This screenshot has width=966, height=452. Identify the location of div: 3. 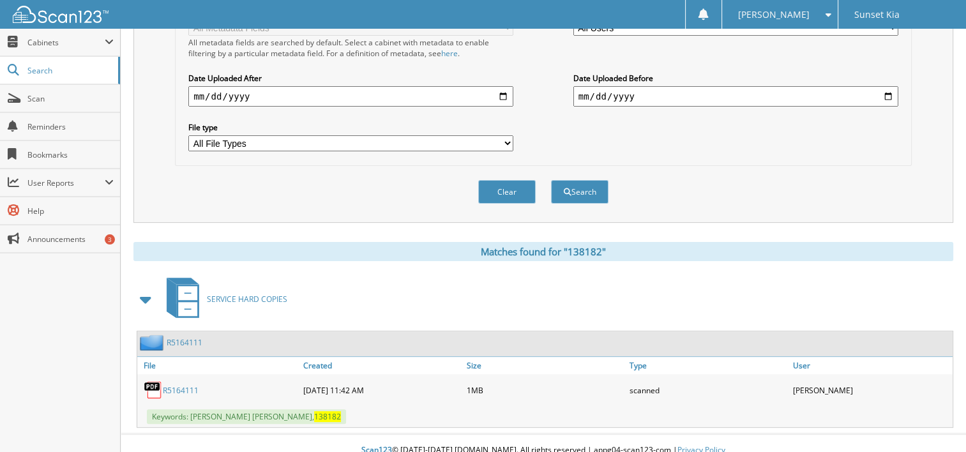
(110, 239).